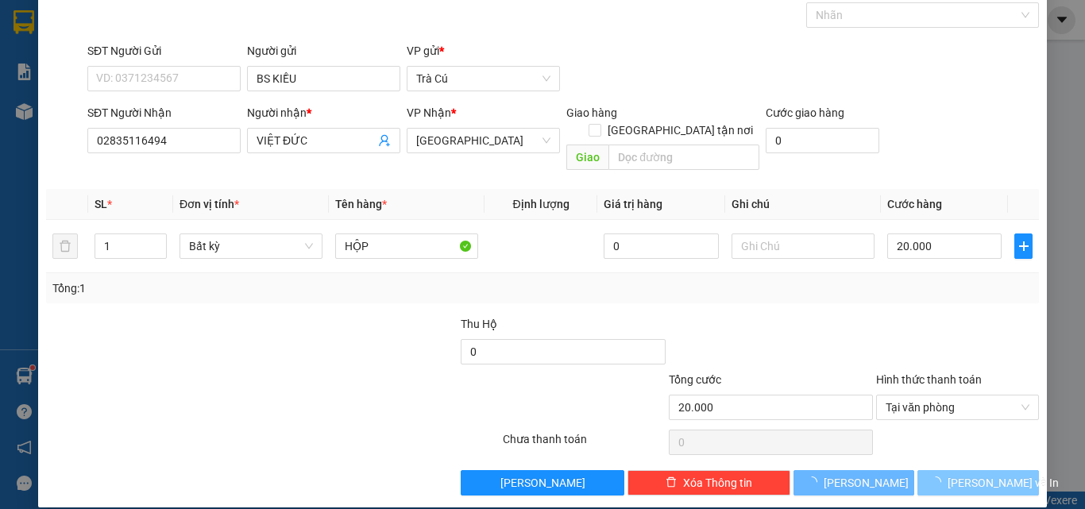  What do you see at coordinates (251, 246) in the screenshot?
I see `span: Bất kỳ` at bounding box center [251, 246].